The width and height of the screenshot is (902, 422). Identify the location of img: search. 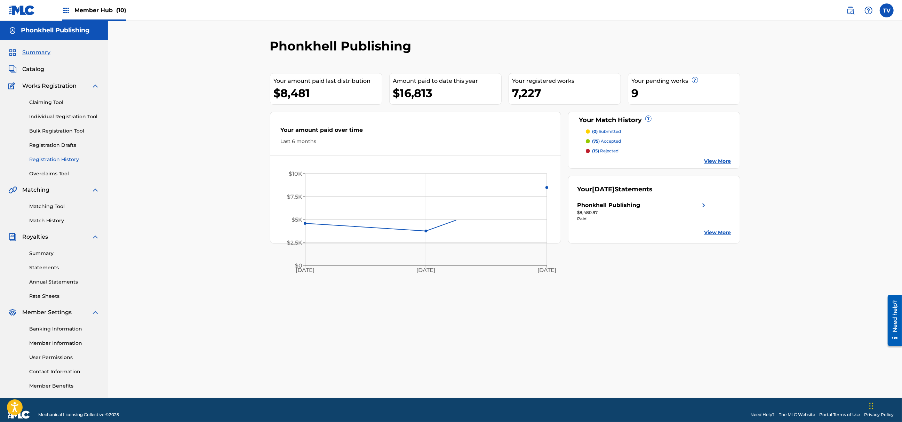
(851, 10).